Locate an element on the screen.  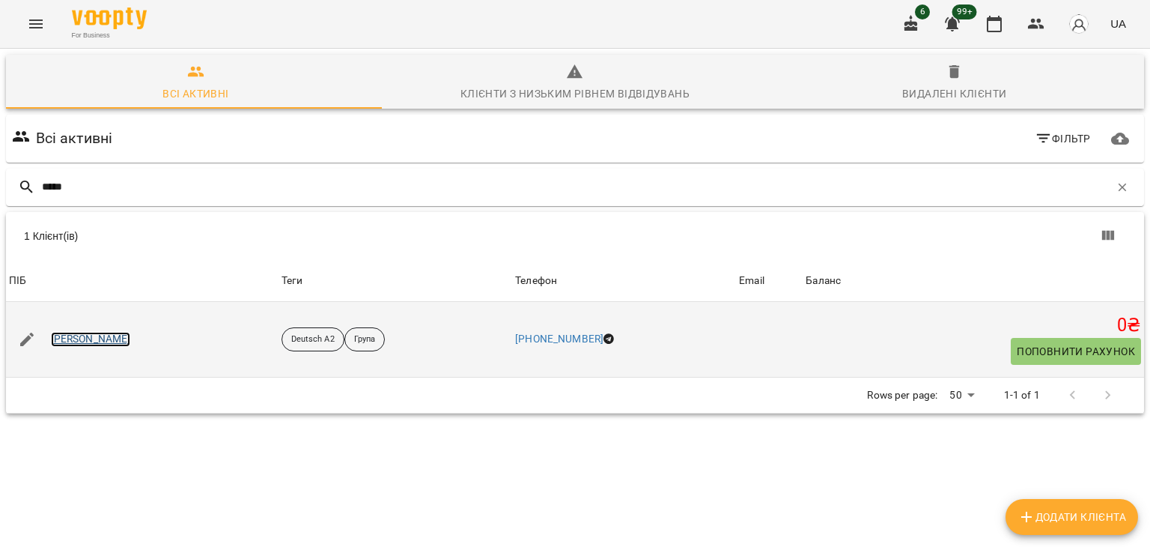
img: Voopty Logo is located at coordinates (109, 18).